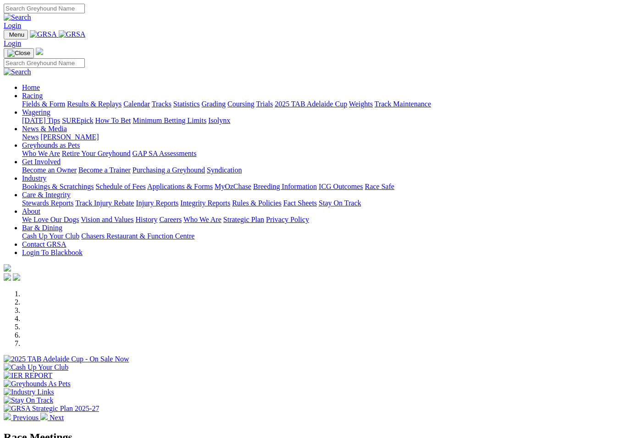  What do you see at coordinates (51, 409) in the screenshot?
I see `img: GRSA Strategic Plan 2025-27` at bounding box center [51, 409].